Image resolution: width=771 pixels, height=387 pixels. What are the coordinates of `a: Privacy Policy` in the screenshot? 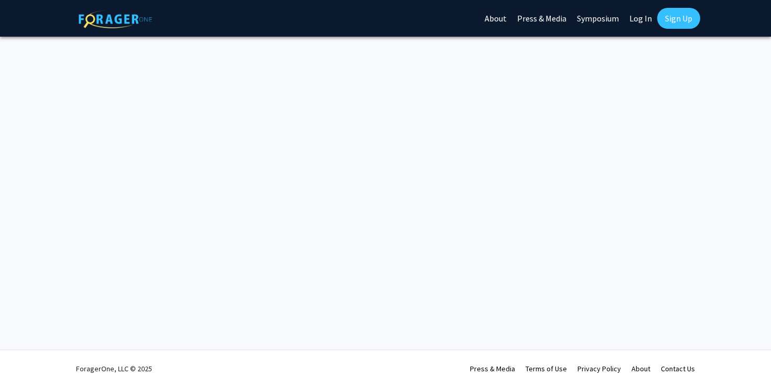 It's located at (599, 369).